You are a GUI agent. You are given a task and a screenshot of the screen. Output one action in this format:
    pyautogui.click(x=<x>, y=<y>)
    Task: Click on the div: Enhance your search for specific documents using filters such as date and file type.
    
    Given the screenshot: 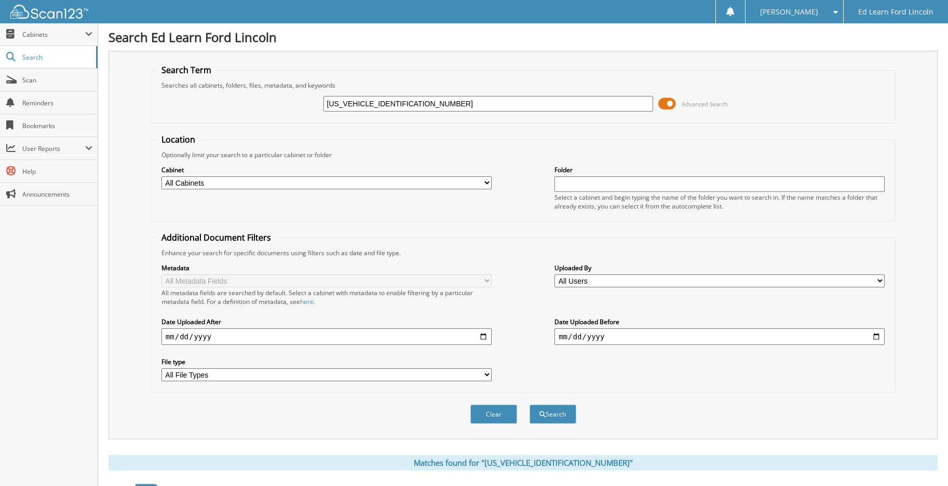 What is the action you would take?
    pyautogui.click(x=523, y=253)
    